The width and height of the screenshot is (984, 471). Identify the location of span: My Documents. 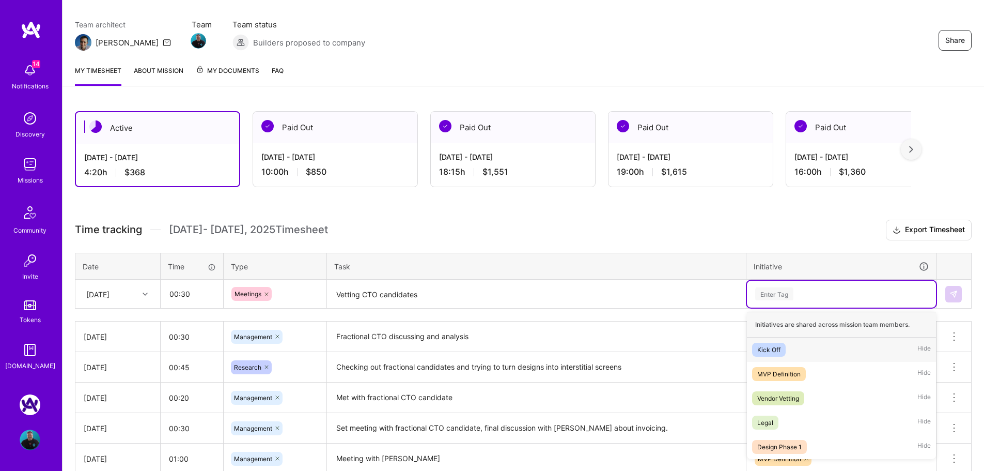
(227, 71).